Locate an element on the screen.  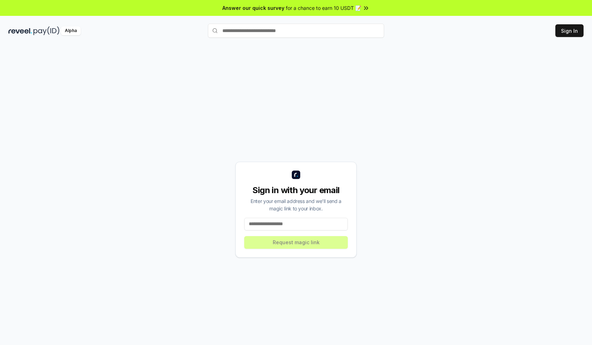
span: Answer our quick survey is located at coordinates (254, 8).